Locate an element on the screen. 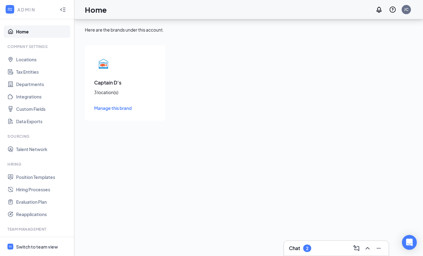 This screenshot has width=423, height=256. a: Hiring Processes is located at coordinates (42, 189).